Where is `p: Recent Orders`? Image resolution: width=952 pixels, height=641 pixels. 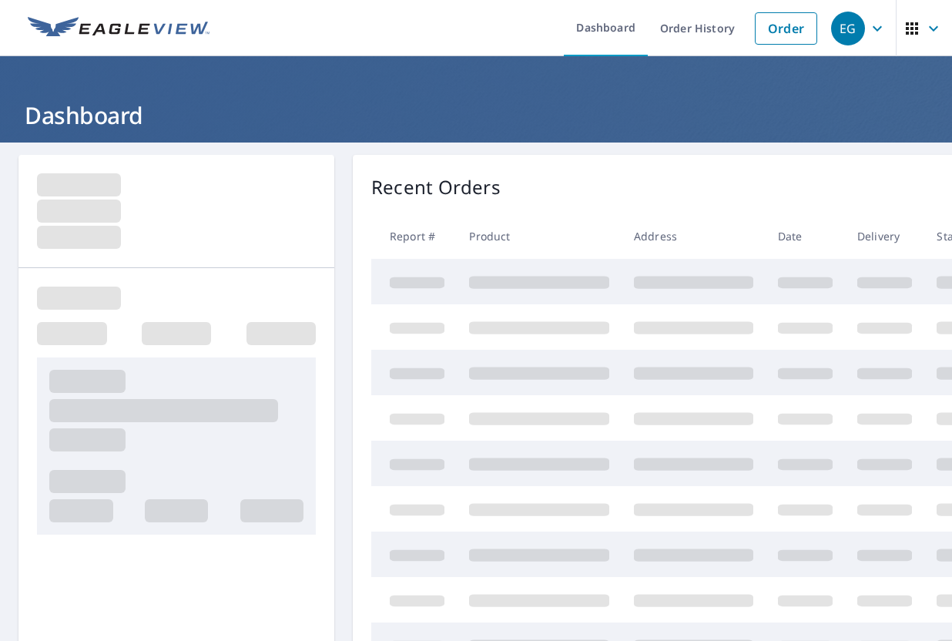 p: Recent Orders is located at coordinates (436, 187).